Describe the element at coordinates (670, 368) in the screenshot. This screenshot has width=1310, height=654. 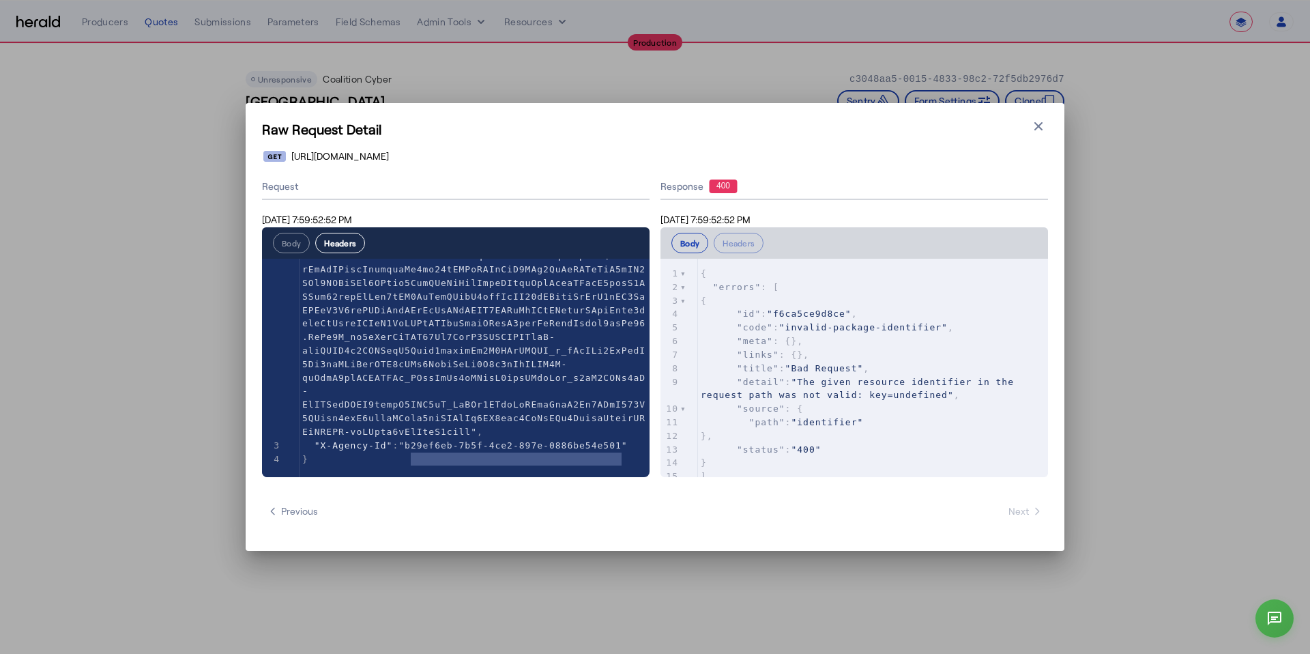
I see `div: 8` at that location.